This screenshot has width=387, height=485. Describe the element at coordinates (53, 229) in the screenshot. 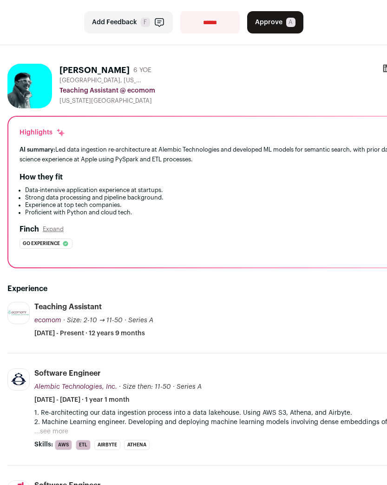

I see `button: Expand` at that location.